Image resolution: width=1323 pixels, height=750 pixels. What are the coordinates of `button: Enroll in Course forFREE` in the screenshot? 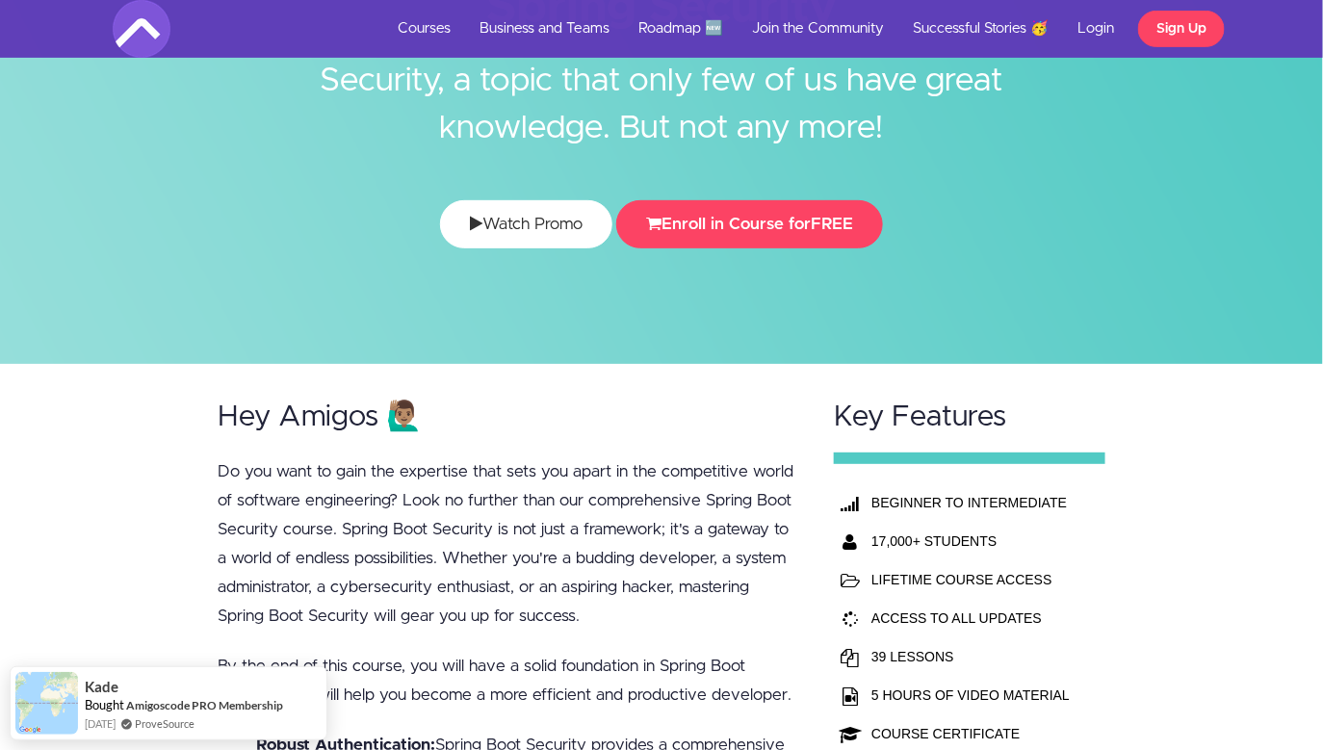 It's located at (749, 224).